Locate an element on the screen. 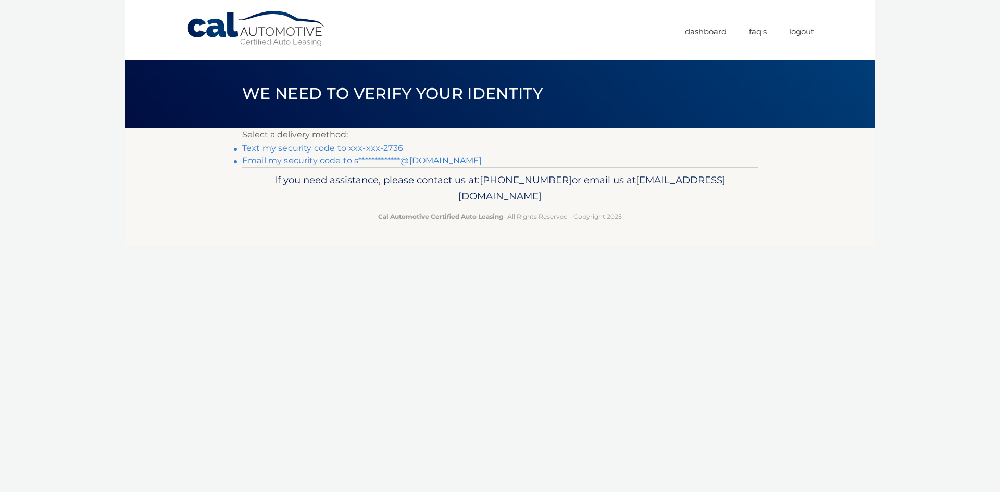 The width and height of the screenshot is (1000, 492). span: We need to verify your identity is located at coordinates (392, 93).